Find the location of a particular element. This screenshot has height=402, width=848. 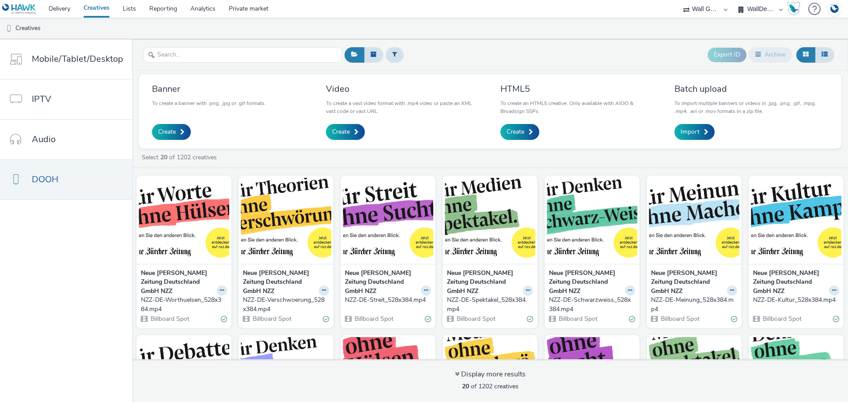

a: NZZ-DE-Meinung_528x384.mp4 is located at coordinates (694, 305).